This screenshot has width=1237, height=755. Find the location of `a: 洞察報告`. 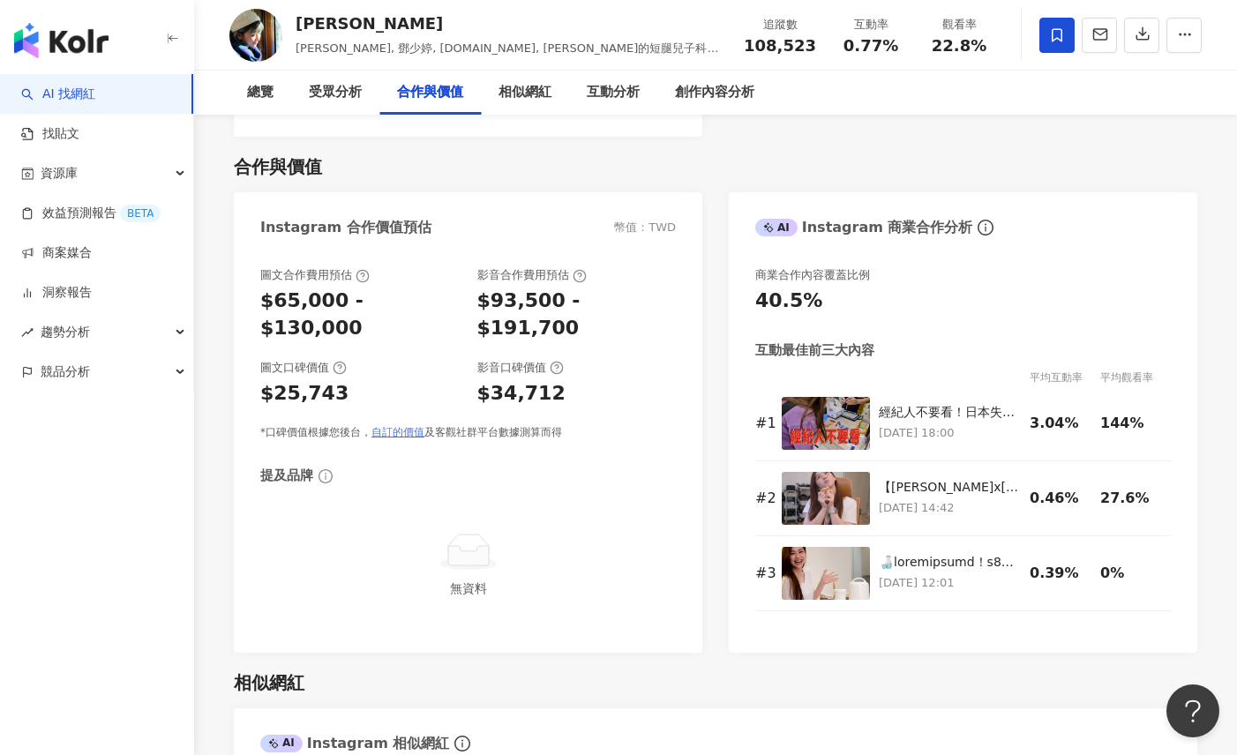

a: 洞察報告 is located at coordinates (56, 293).